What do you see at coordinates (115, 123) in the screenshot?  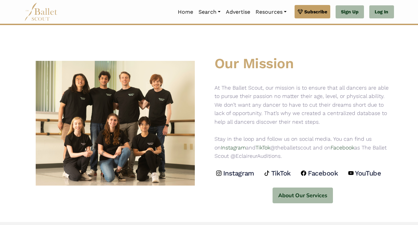 I see `img: Ballet Scout Group Picture` at bounding box center [115, 123].